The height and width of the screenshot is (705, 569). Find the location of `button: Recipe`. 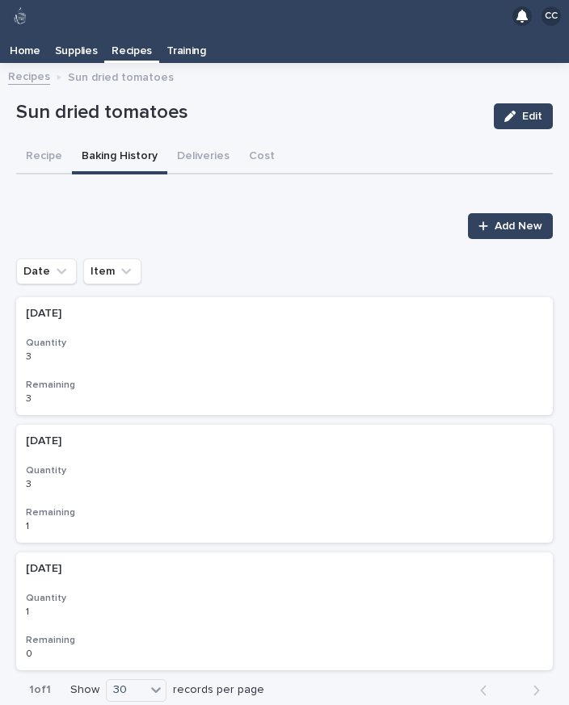

button: Recipe is located at coordinates (44, 158).